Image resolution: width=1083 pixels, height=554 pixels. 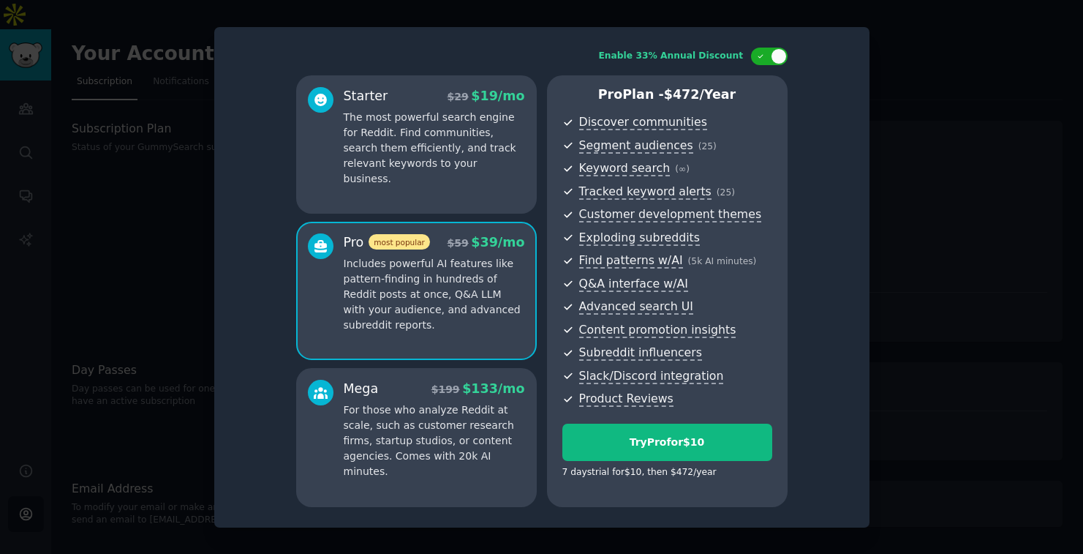 I want to click on div: Pro, so click(x=387, y=242).